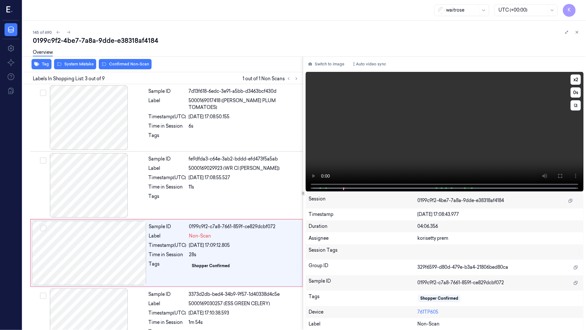 Image resolution: width=586 pixels, height=330 pixels. I want to click on div: Duration, so click(363, 226).